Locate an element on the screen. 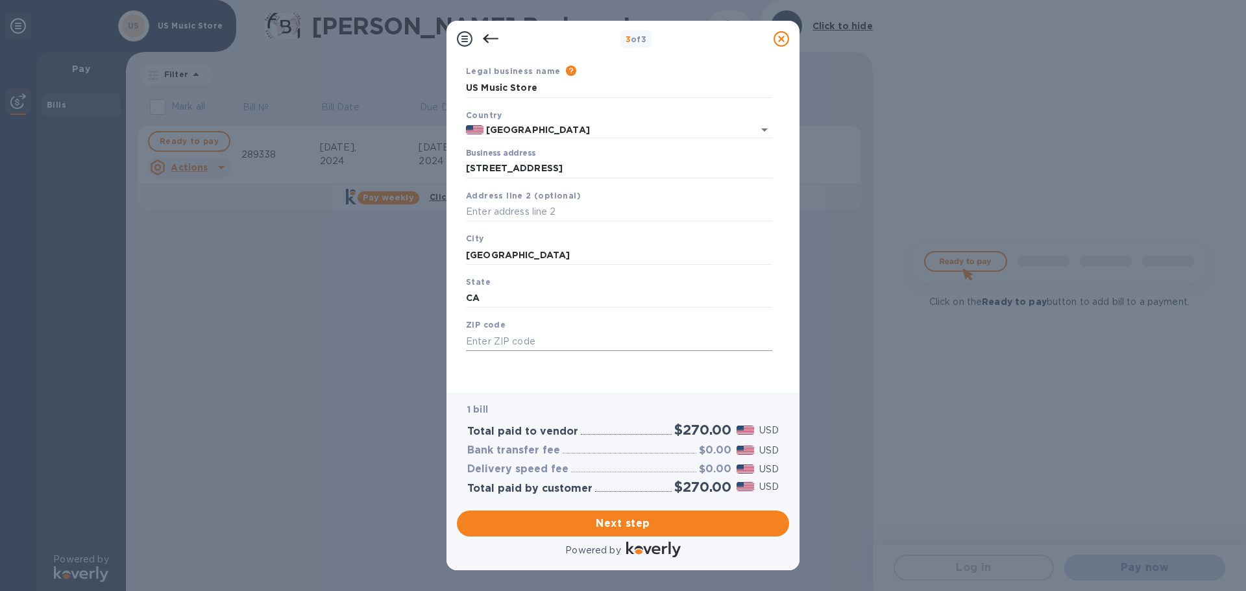 This screenshot has height=591, width=1246. p: Powered by is located at coordinates (593, 550).